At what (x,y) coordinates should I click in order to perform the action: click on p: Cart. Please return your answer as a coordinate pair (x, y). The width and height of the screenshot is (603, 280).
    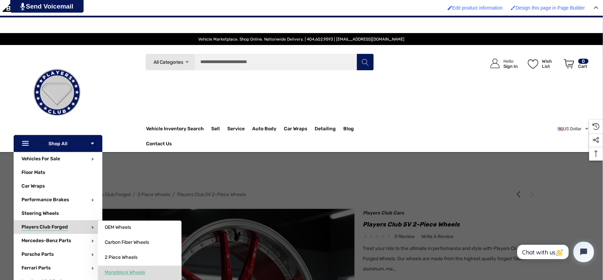
    Looking at the image, I should click on (583, 66).